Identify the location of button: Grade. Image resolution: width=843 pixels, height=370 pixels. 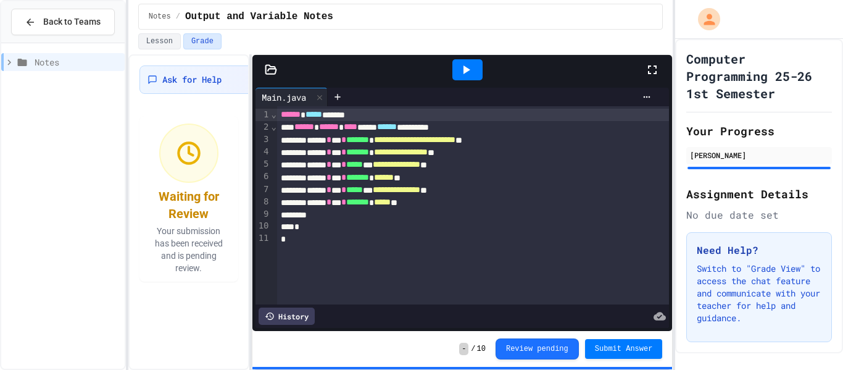
(202, 41).